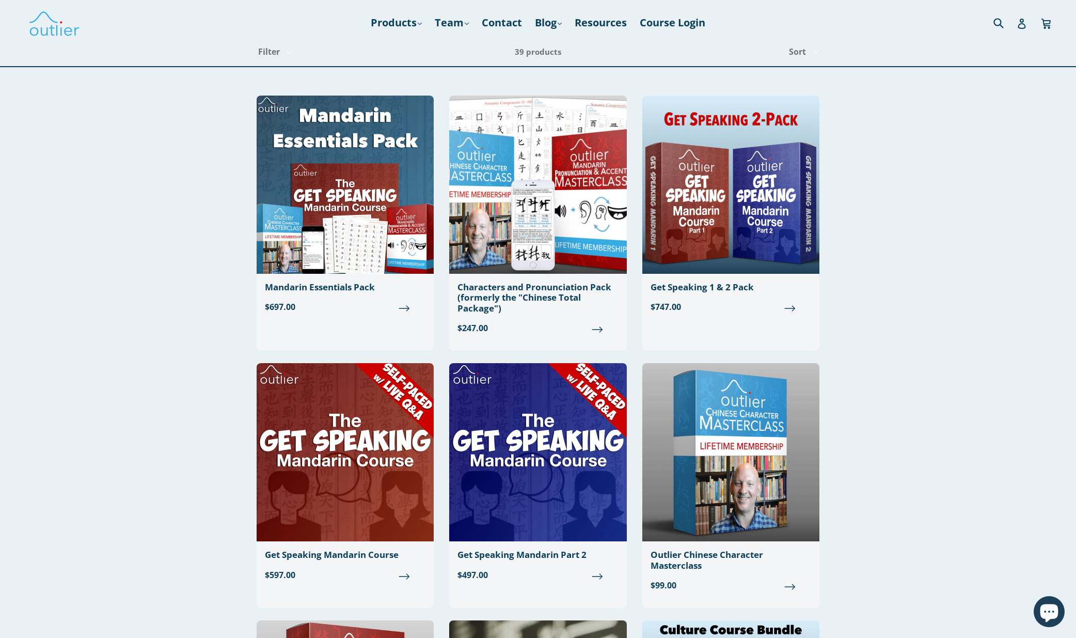  What do you see at coordinates (538, 184) in the screenshot?
I see `img: Chinese Total Package Outlier Linguistics` at bounding box center [538, 184].